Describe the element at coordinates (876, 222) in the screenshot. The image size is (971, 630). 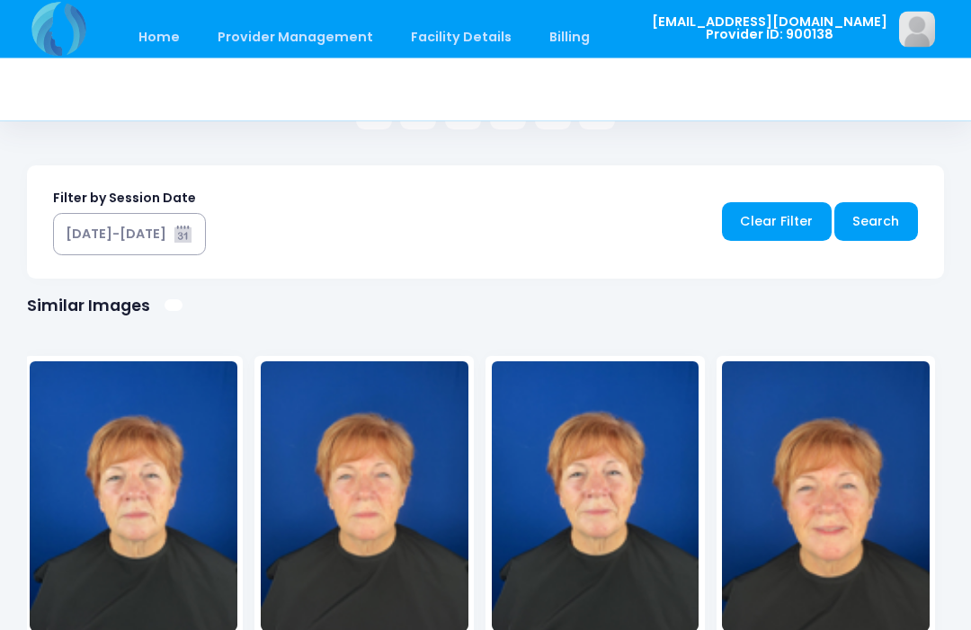
I see `a: Search` at that location.